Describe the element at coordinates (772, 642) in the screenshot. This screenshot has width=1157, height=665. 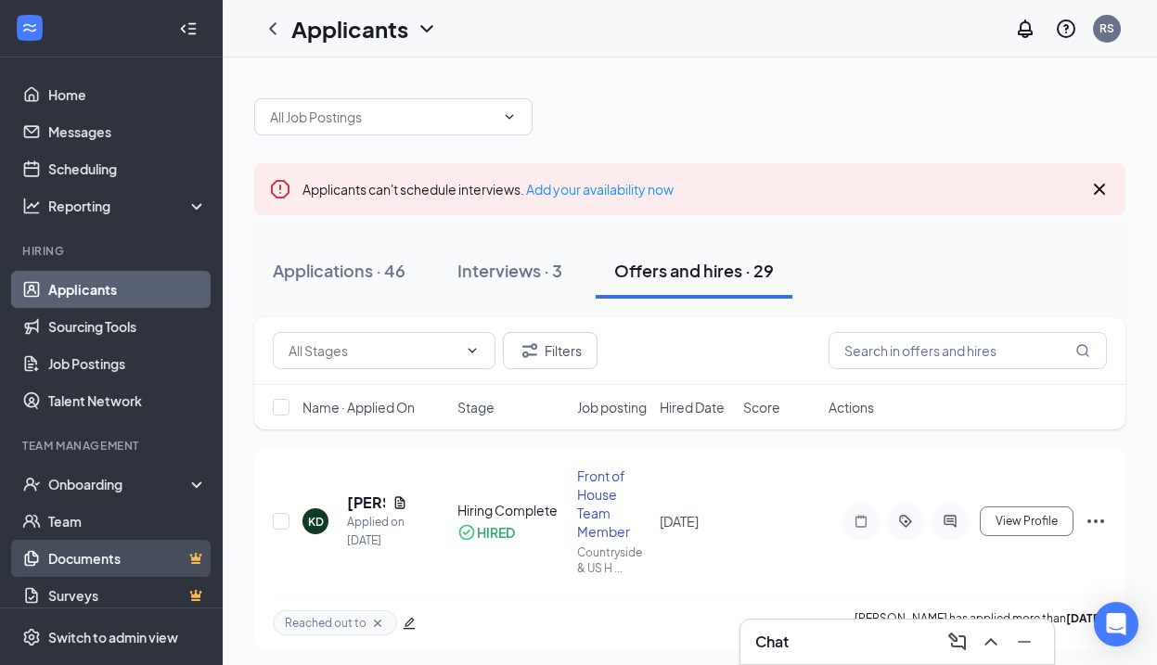
I see `h3: Chat` at that location.